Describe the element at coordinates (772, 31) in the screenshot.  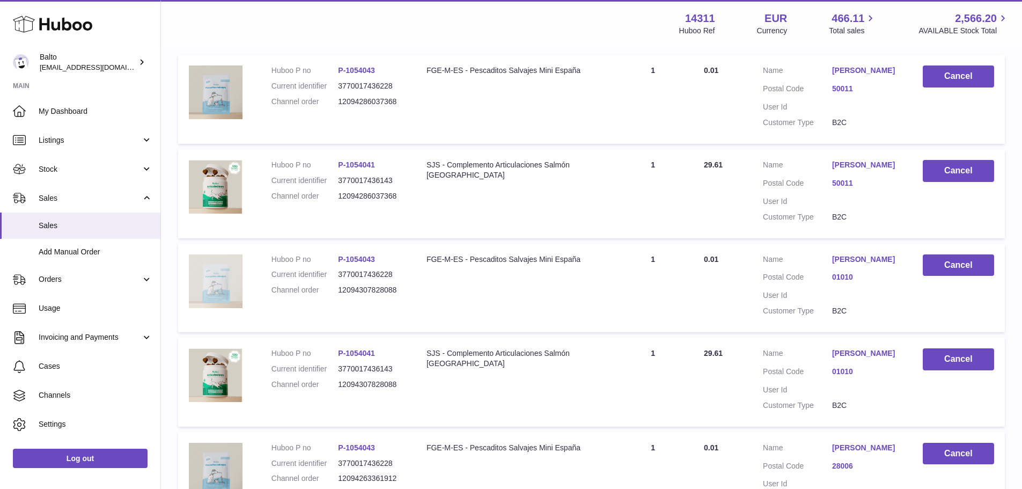
I see `div: Currency` at that location.